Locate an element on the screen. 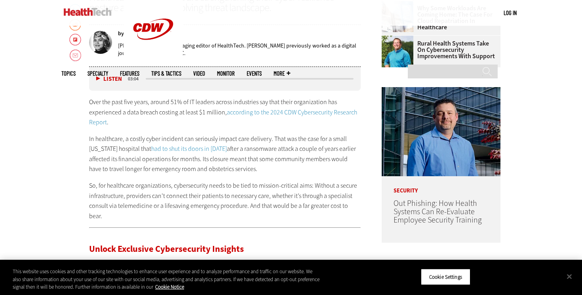  a: Features is located at coordinates (130, 73).